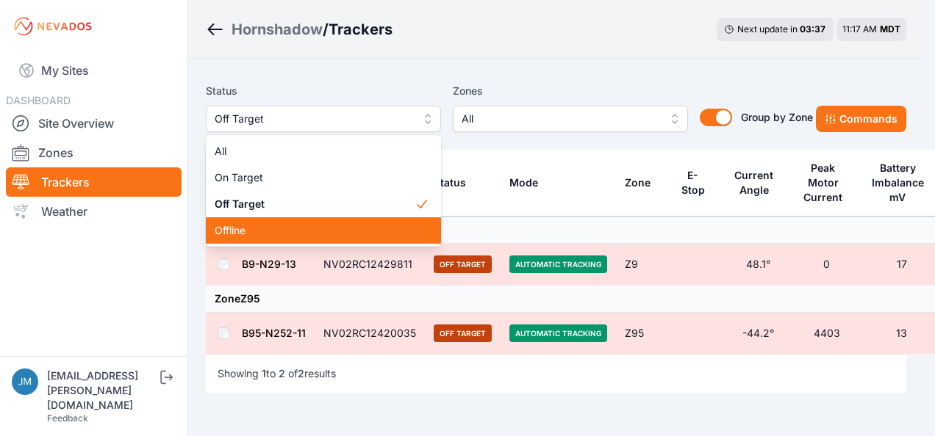 Image resolution: width=935 pixels, height=436 pixels. Describe the element at coordinates (323, 191) in the screenshot. I see `div: Off Target` at that location.